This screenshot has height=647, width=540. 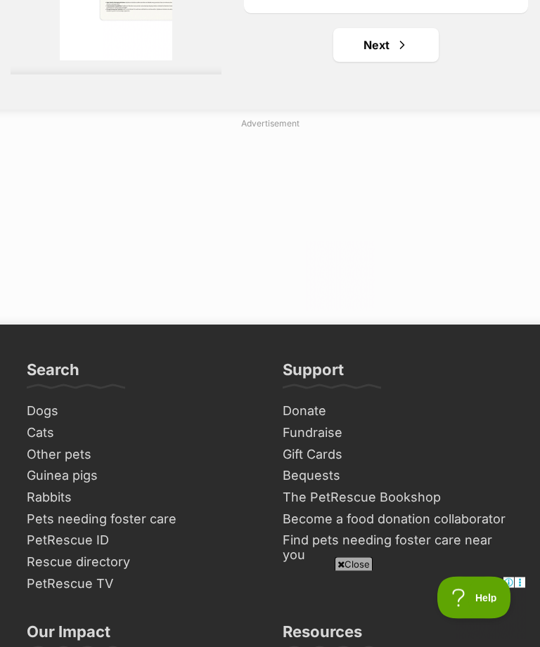 I want to click on a: Pets needing foster care, so click(x=142, y=520).